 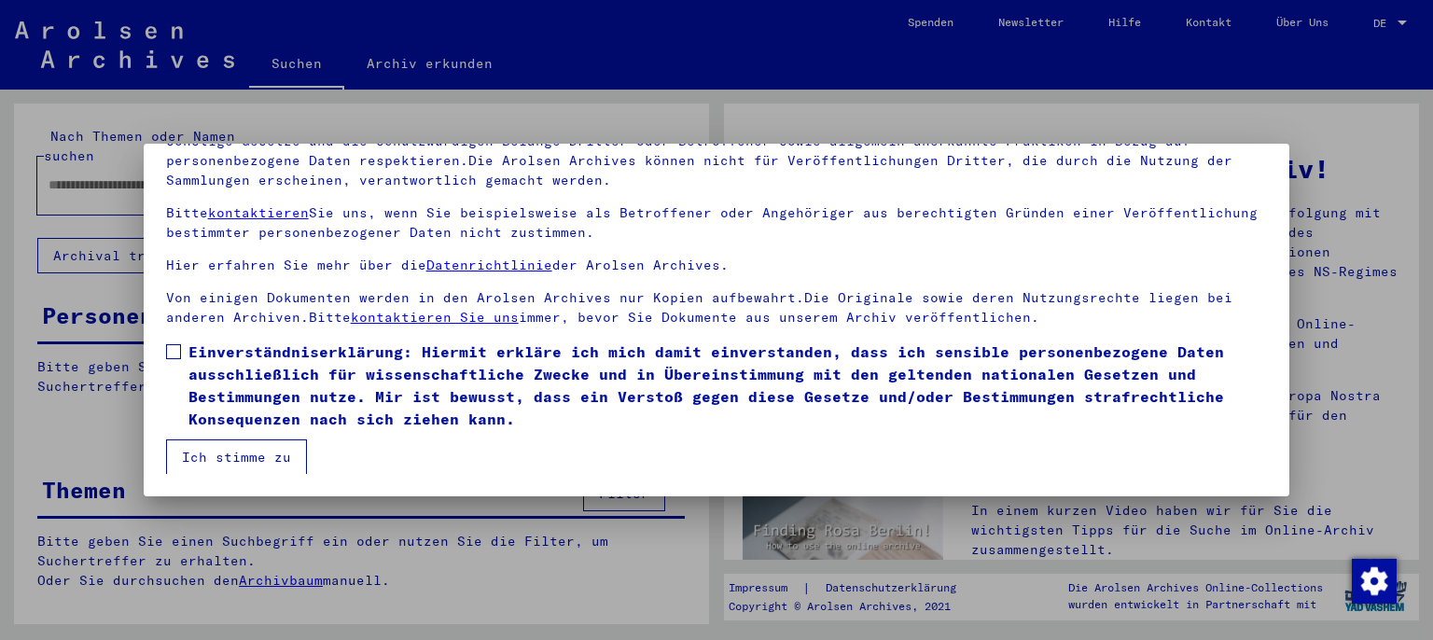 I want to click on a: Datenrichtlinie, so click(x=489, y=265).